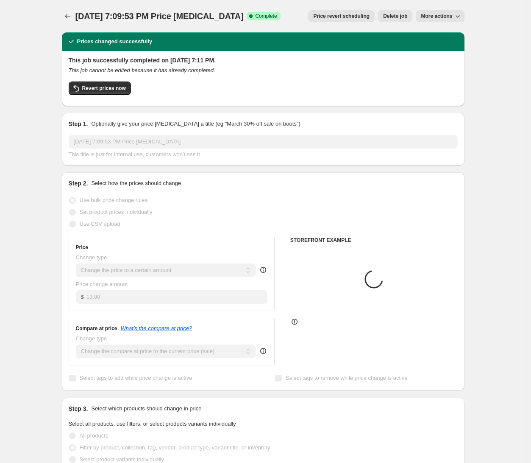  I want to click on span: Delete job, so click(395, 16).